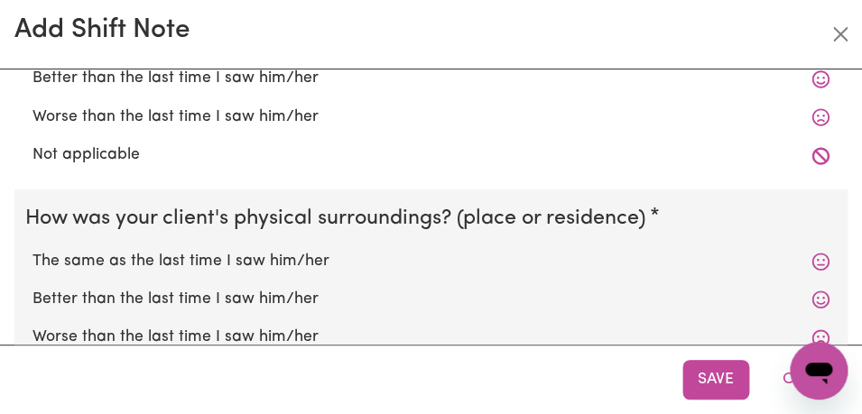 The width and height of the screenshot is (862, 414). I want to click on button: Save, so click(716, 380).